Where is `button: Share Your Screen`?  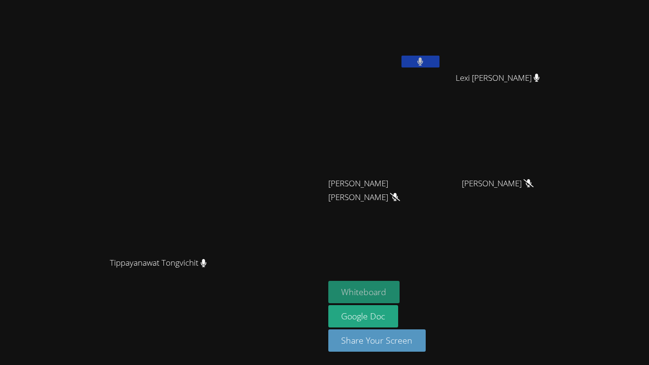
button: Share Your Screen is located at coordinates (377, 340).